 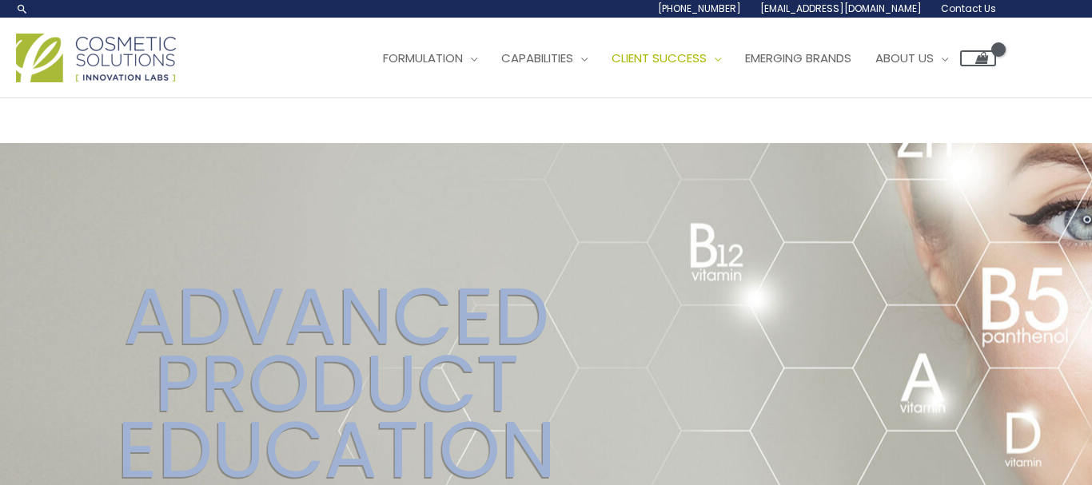 What do you see at coordinates (968, 8) in the screenshot?
I see `span: Contact Us` at bounding box center [968, 8].